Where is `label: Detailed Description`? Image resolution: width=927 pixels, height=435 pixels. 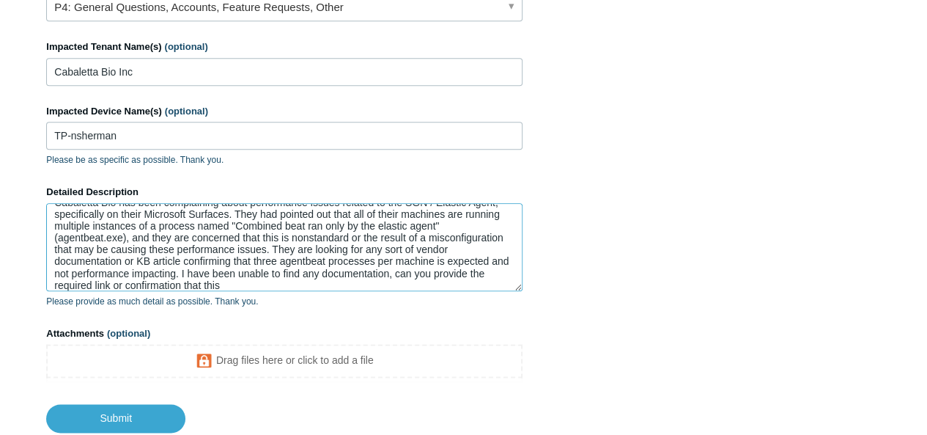 label: Detailed Description is located at coordinates (284, 192).